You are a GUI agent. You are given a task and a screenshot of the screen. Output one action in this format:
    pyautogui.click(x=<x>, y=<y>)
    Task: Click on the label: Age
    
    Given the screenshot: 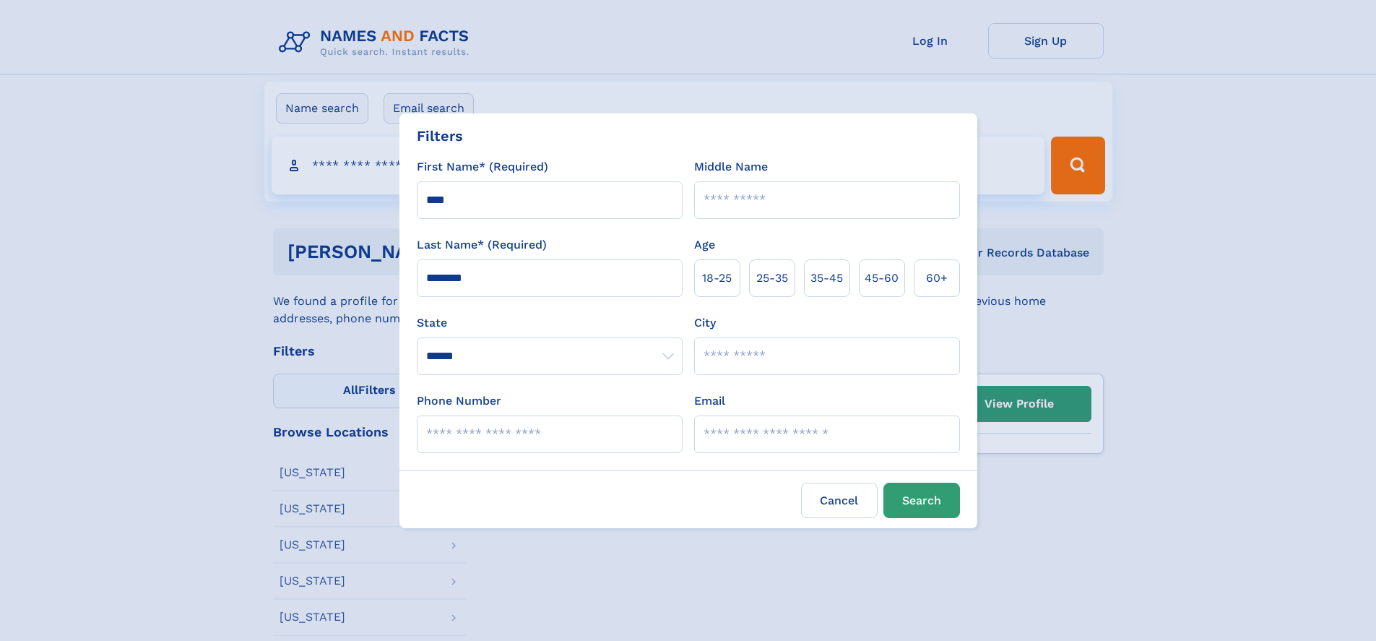 What is the action you would take?
    pyautogui.click(x=704, y=245)
    